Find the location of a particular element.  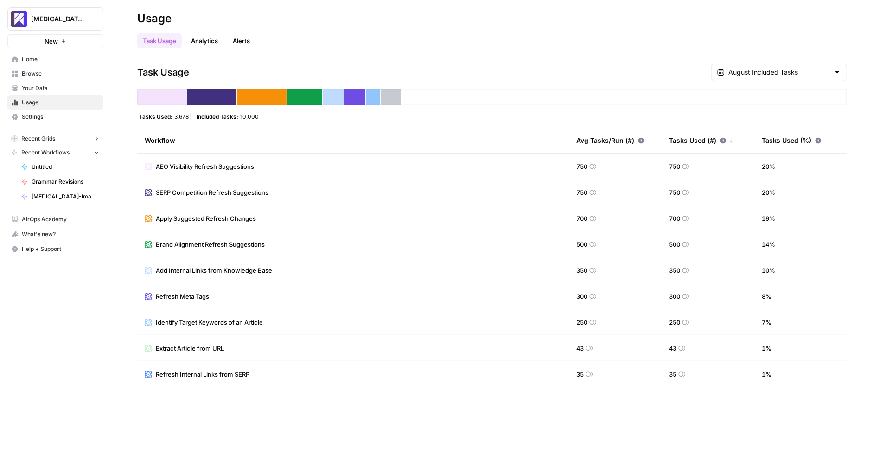

span: 3,678 is located at coordinates (181, 116).